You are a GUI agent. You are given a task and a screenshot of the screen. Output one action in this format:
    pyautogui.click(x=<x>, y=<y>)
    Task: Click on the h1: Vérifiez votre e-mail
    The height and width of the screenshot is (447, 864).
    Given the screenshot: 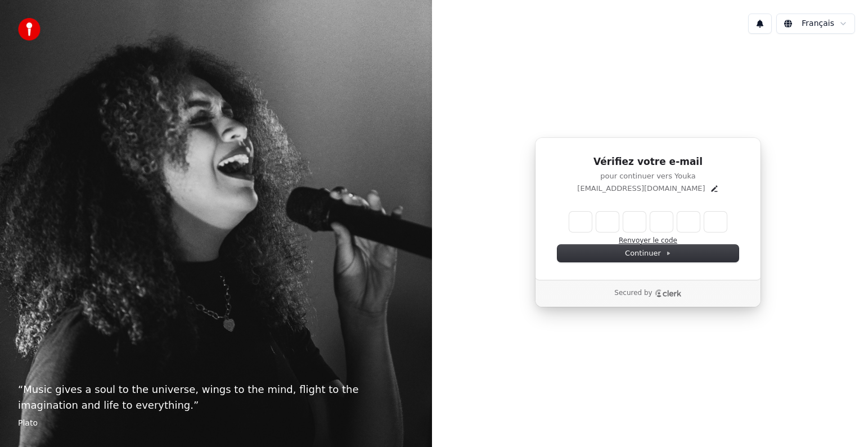 What is the action you would take?
    pyautogui.click(x=648, y=162)
    